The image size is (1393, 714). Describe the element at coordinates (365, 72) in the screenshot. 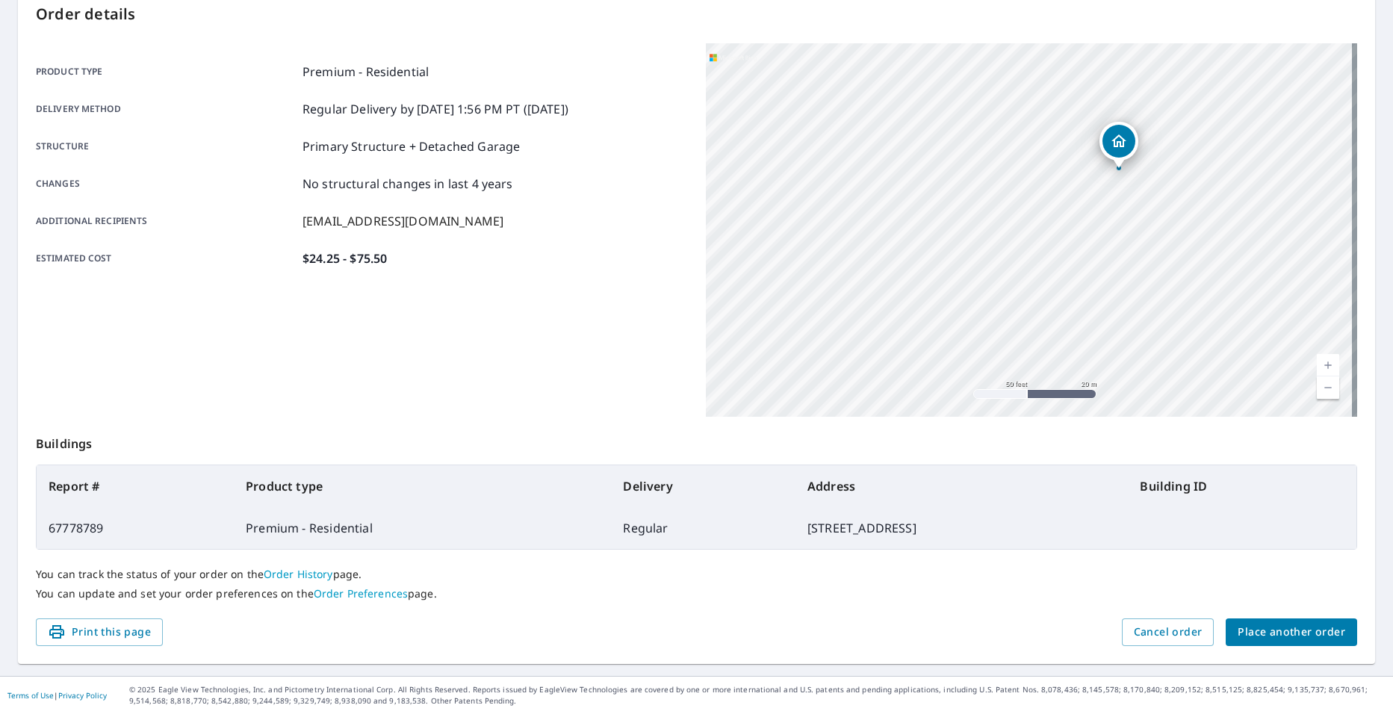

I see `p: Premium - Residential` at that location.